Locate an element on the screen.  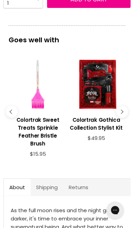
a: View product:Colortrak Sweet Treats Sprinkle Feather Bristle Brush is located at coordinates (38, 131).